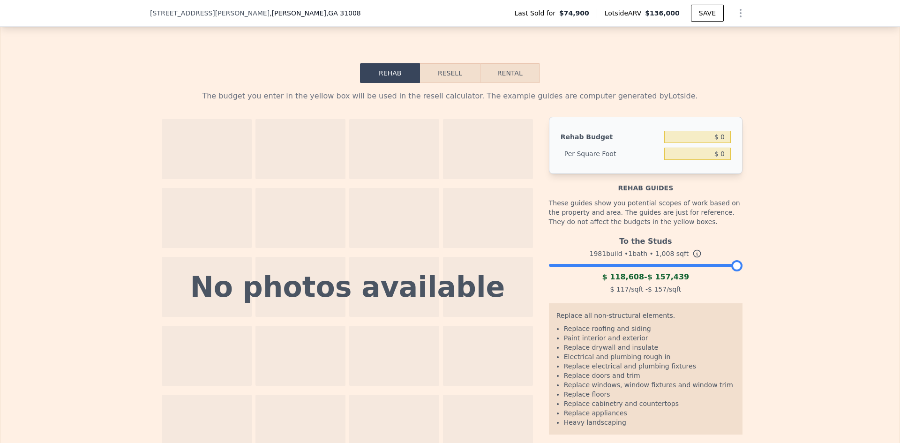  What do you see at coordinates (620, 289) in the screenshot?
I see `span: $ 117` at bounding box center [620, 289].